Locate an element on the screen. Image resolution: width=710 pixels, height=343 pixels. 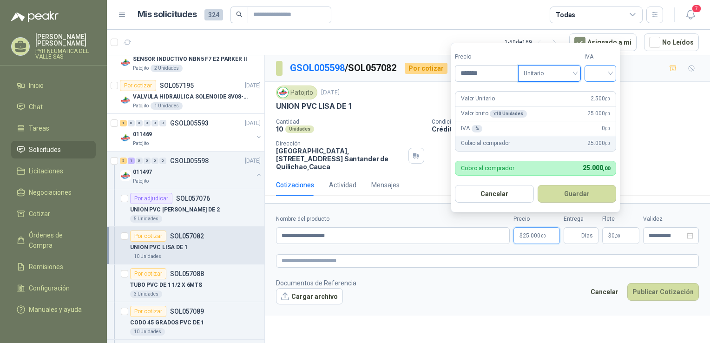
h1: Mis solicitudes is located at coordinates (167, 14).